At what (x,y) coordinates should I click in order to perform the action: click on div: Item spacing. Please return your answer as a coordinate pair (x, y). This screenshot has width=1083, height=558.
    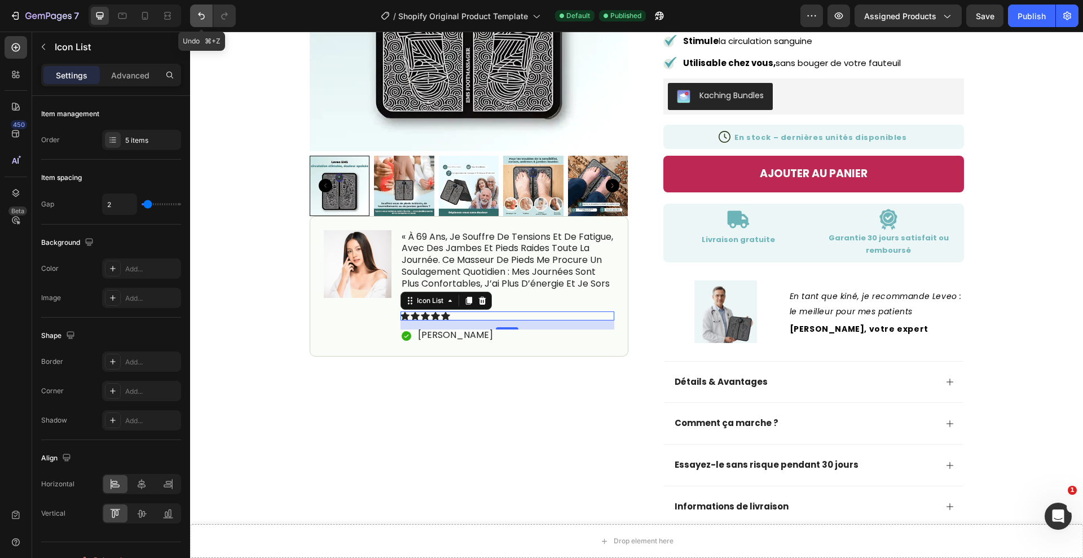
    Looking at the image, I should click on (62, 178).